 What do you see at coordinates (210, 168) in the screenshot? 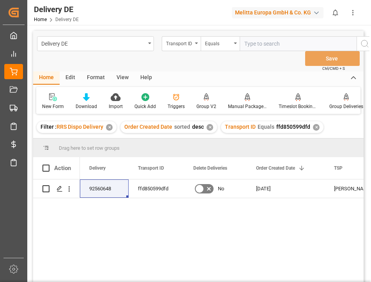
I see `span: Delete Deliveries` at bounding box center [210, 168].